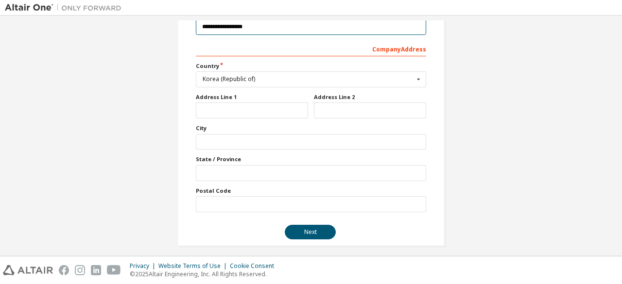  I want to click on div: Company Address, so click(311, 49).